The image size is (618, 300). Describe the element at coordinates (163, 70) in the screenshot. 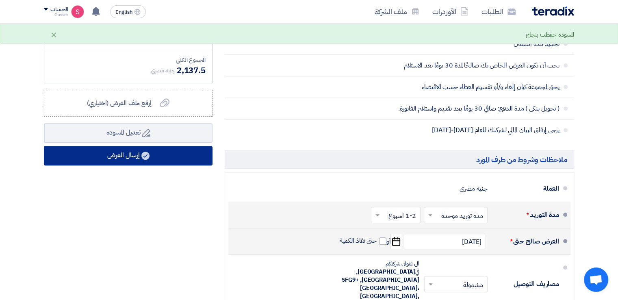

I see `span: جنيه مصري` at that location.